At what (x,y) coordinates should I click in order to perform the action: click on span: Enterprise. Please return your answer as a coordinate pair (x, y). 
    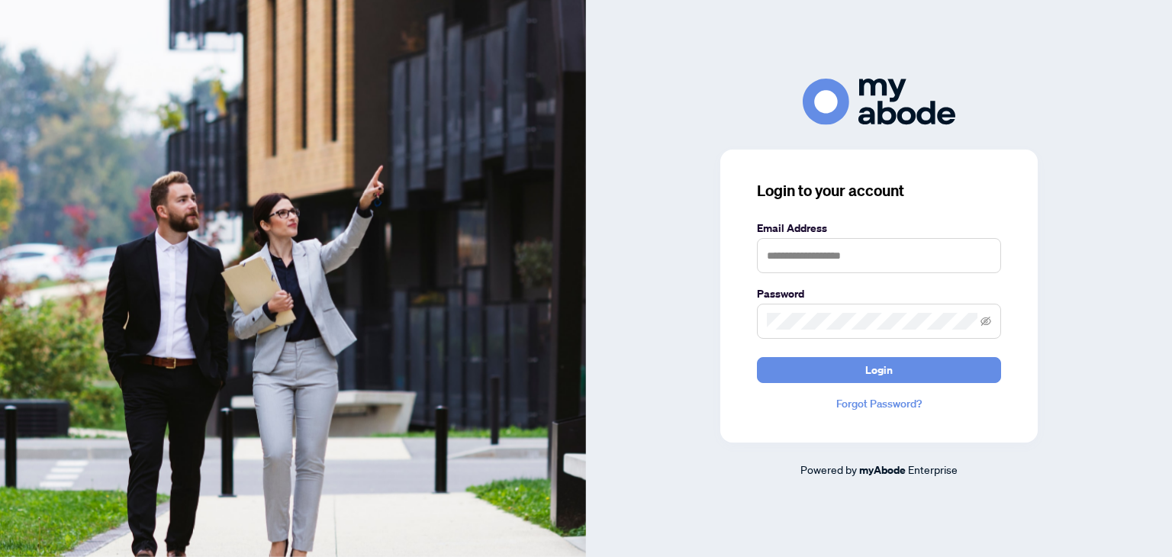
    Looking at the image, I should click on (933, 469).